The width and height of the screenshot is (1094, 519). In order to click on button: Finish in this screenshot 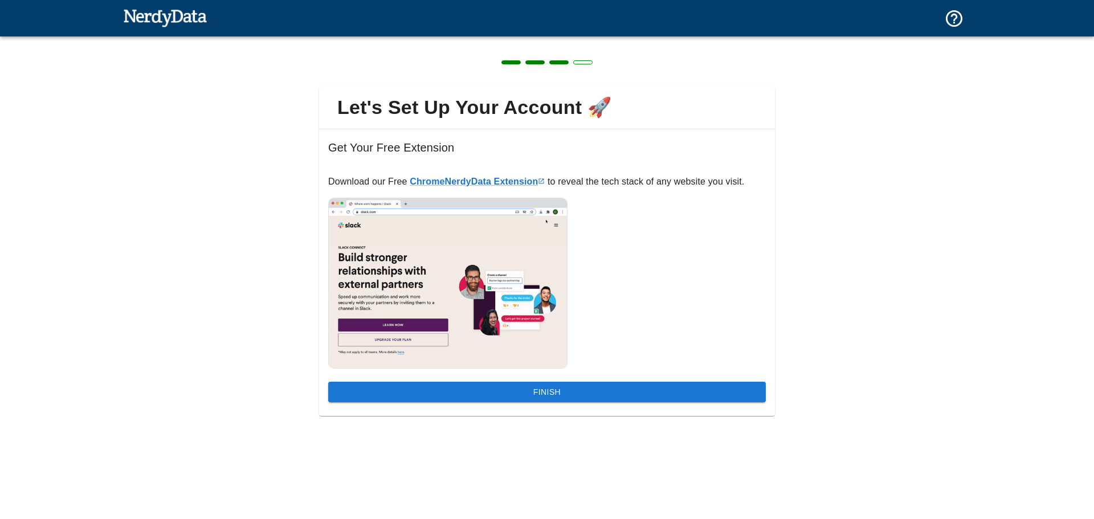, I will do `click(547, 392)`.